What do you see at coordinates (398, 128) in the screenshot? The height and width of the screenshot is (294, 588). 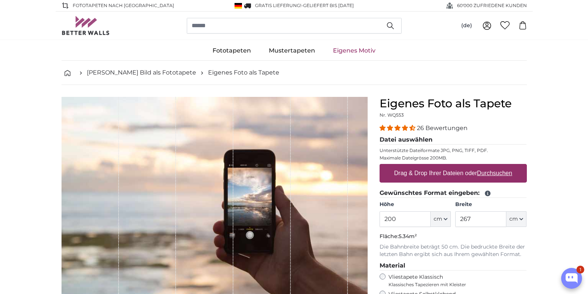 I see `span: 4.54 stars` at bounding box center [398, 128].